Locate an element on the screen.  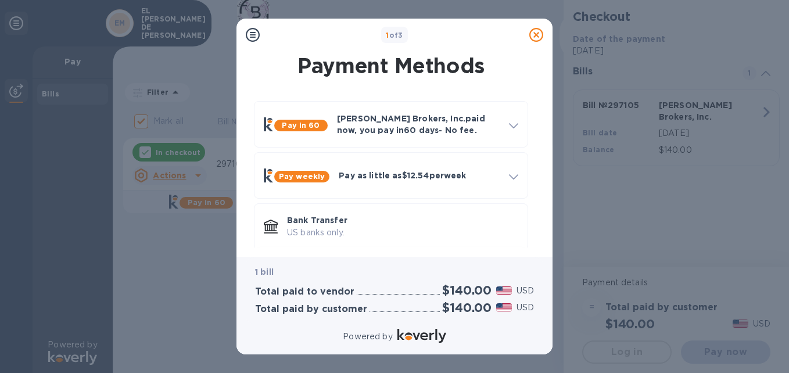
b: 1 bill is located at coordinates (264, 272).